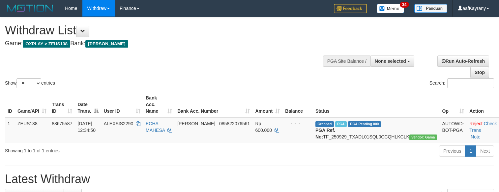 This screenshot has width=499, height=192. Describe the element at coordinates (104, 149) in the screenshot. I see `div: Showing 1 to 1 of 1 entries` at that location.